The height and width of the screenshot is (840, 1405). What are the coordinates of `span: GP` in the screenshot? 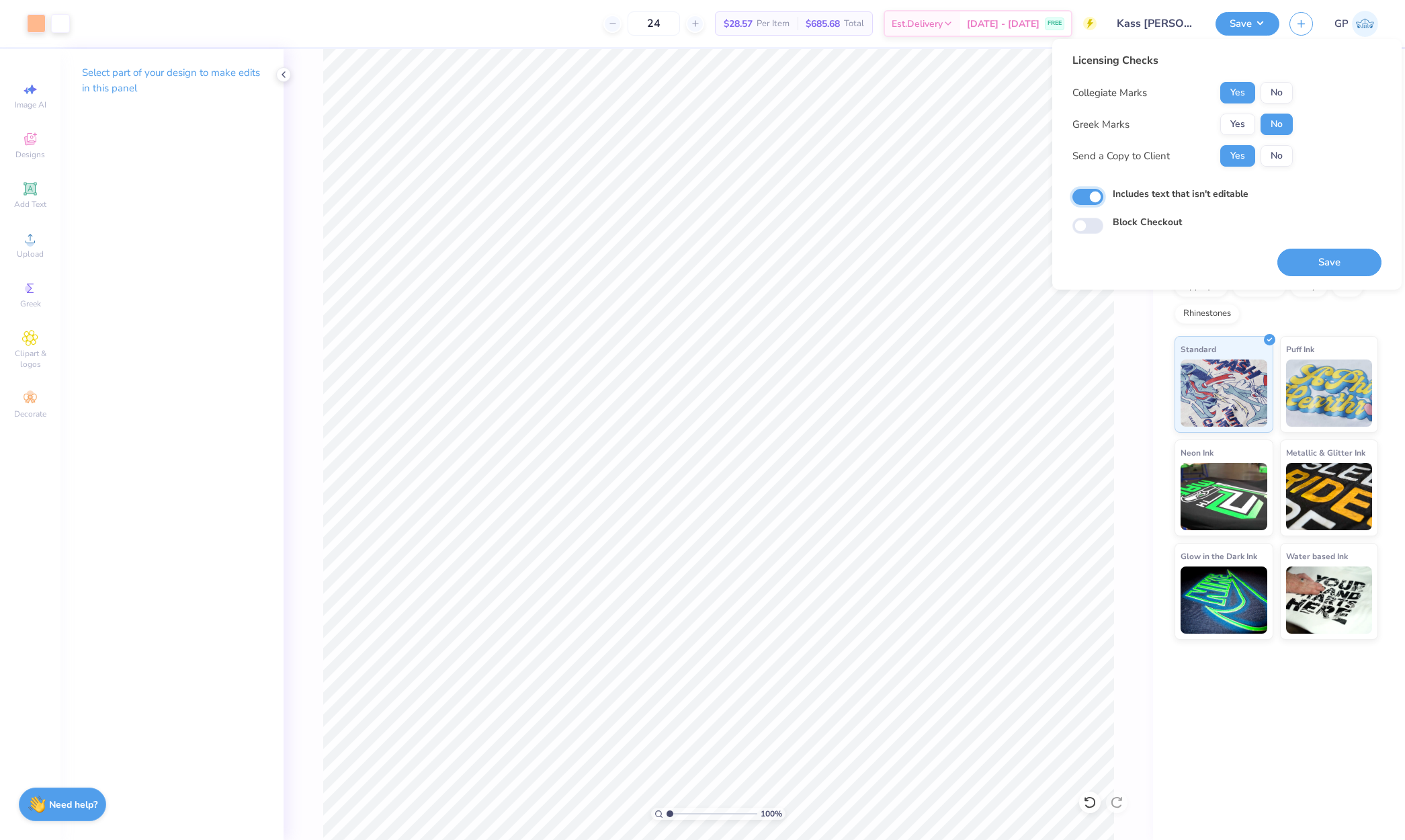 It's located at (1342, 23).